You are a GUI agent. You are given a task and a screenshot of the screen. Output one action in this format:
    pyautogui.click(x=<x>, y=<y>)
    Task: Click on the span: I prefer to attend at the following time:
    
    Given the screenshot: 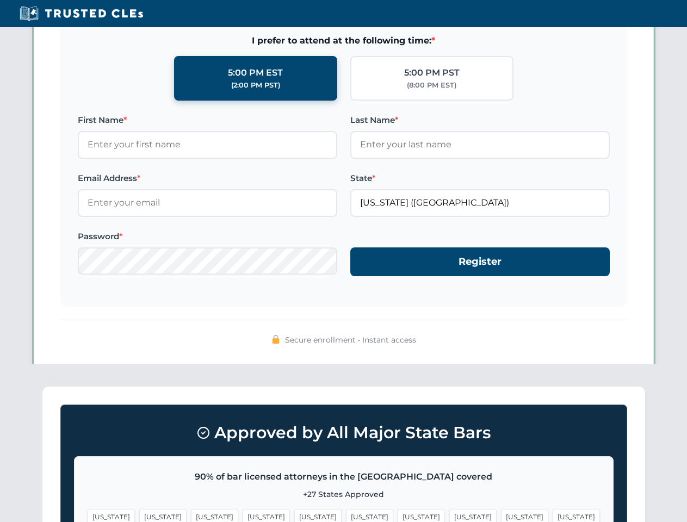 What is the action you would take?
    pyautogui.click(x=344, y=41)
    